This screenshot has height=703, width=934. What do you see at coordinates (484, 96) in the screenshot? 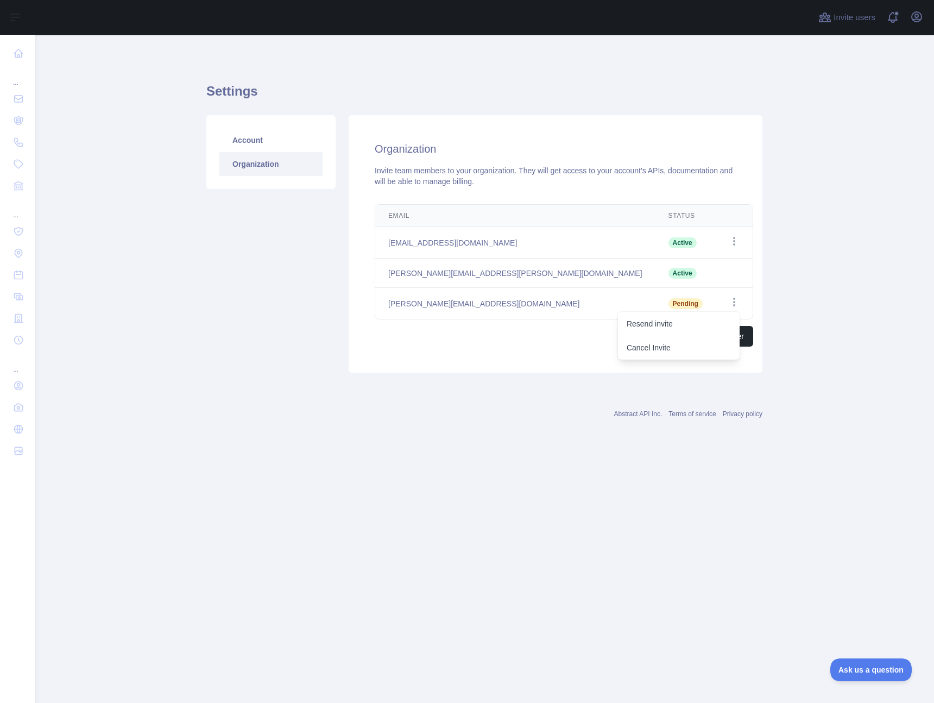
I see `h1: Settings` at bounding box center [484, 96].